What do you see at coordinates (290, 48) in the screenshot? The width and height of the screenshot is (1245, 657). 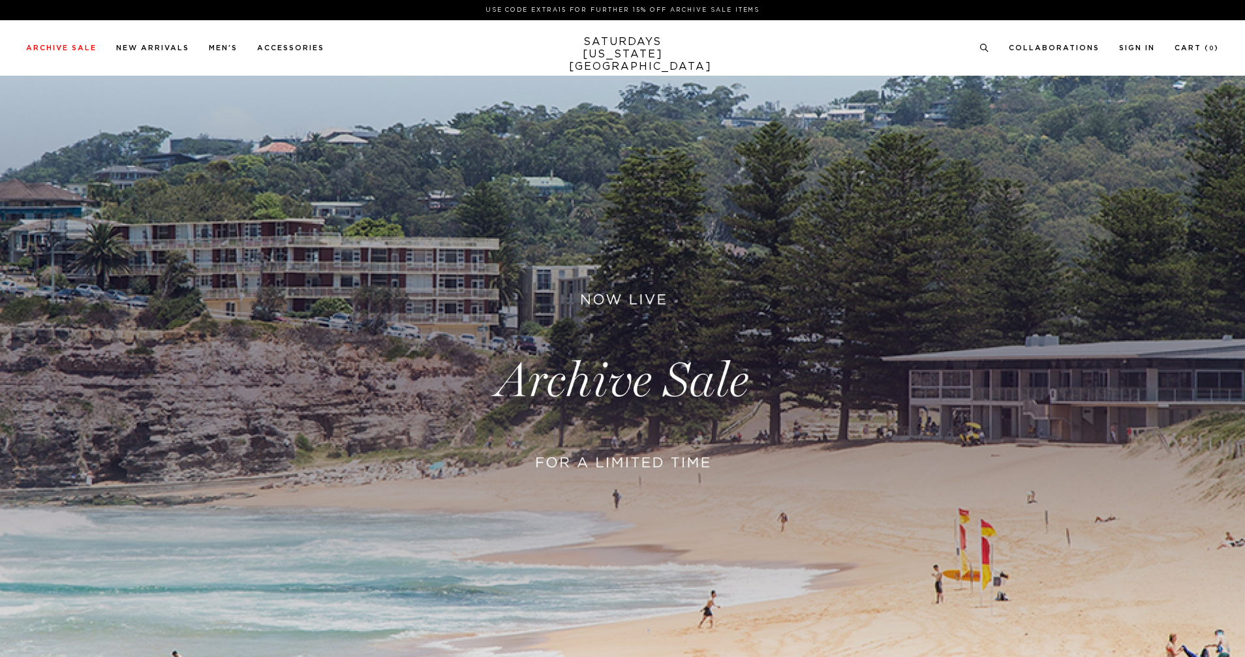 I see `a: Accessories` at bounding box center [290, 48].